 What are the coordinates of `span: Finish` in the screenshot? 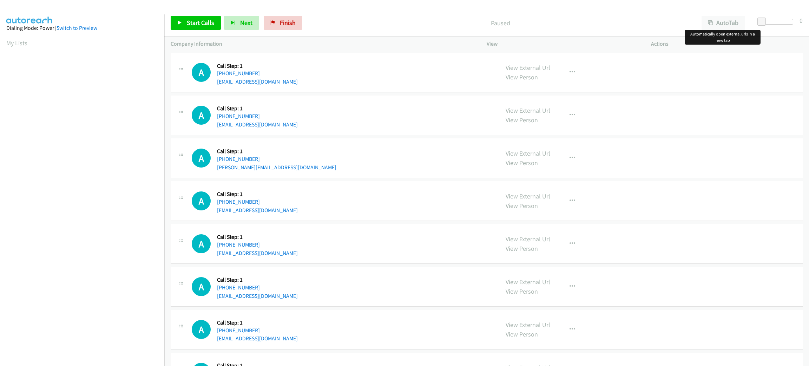 It's located at (287, 22).